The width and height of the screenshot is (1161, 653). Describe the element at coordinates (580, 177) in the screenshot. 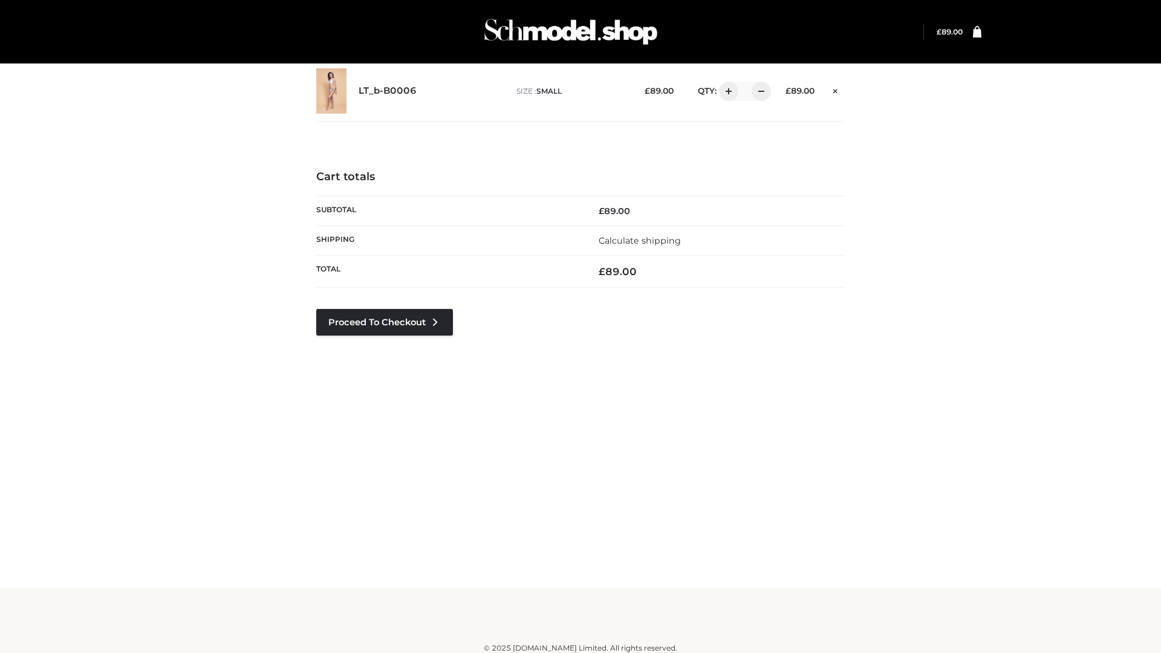

I see `h4: Cart totals` at that location.